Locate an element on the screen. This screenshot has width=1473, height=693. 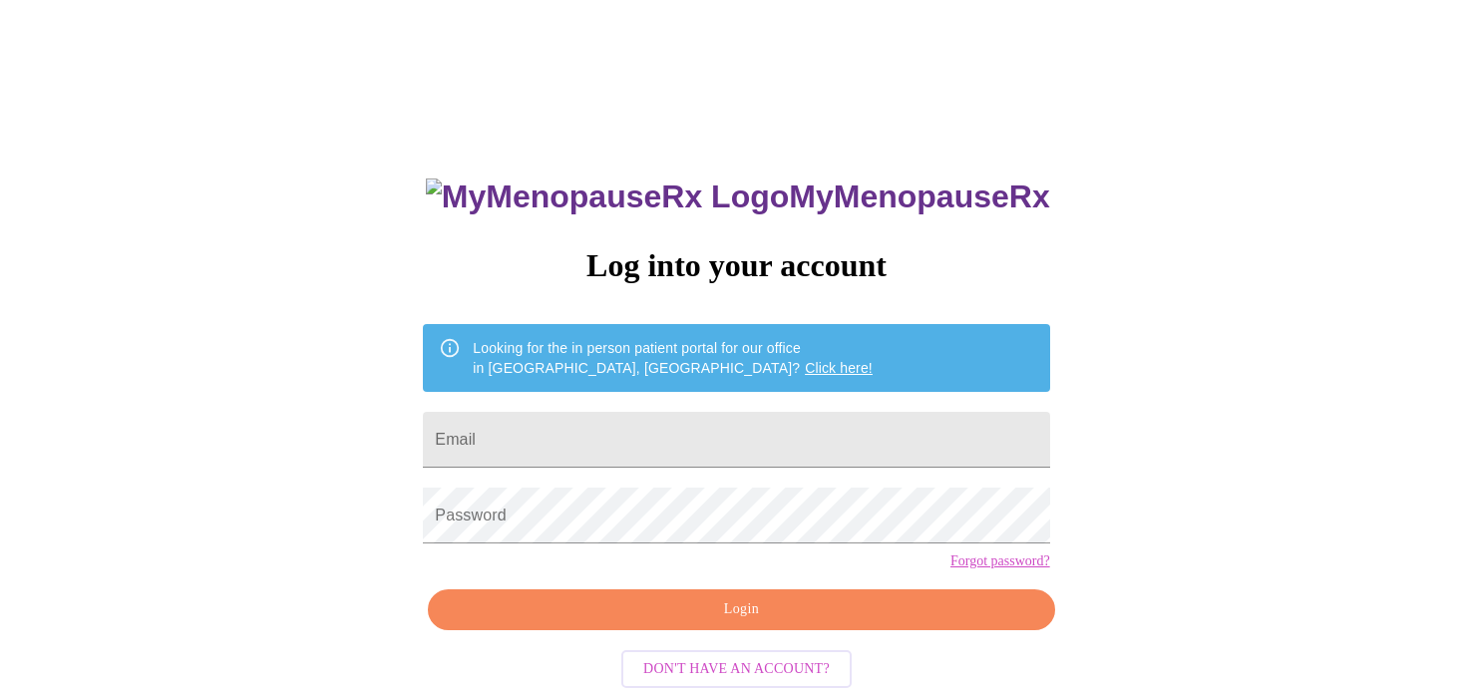
a: Don't have an account? is located at coordinates (736, 666).